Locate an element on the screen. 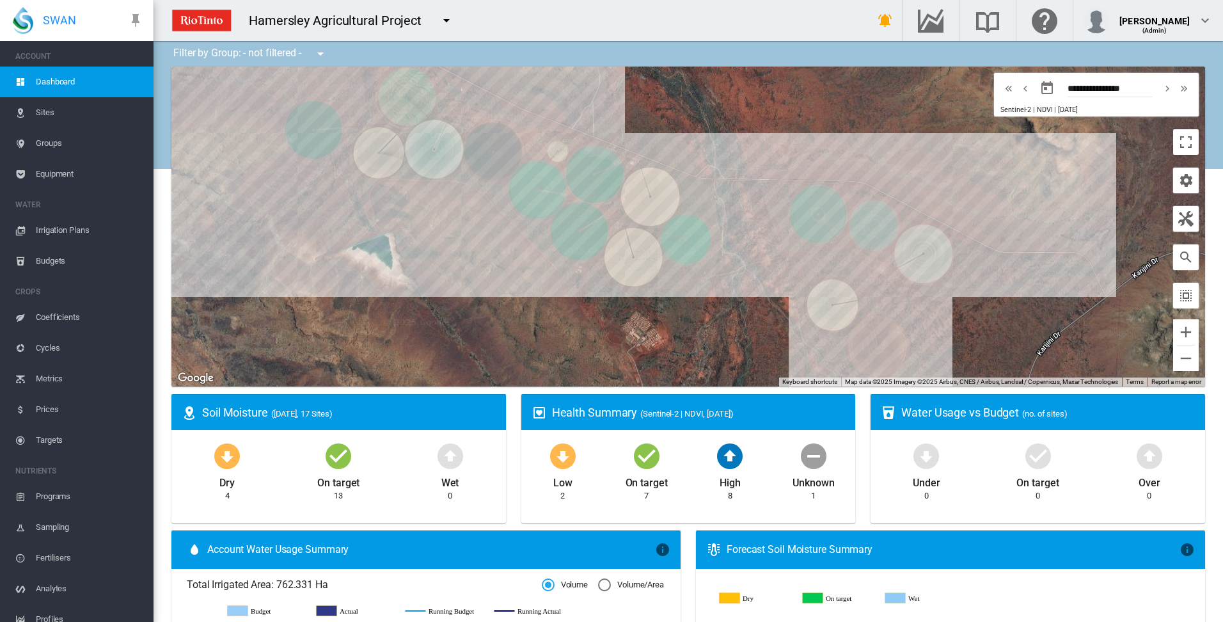 The width and height of the screenshot is (1223, 622). span: Sites is located at coordinates (90, 113).